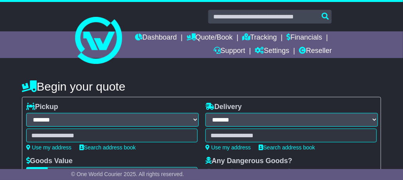 The height and width of the screenshot is (180, 403). I want to click on a: Quote/Book, so click(210, 38).